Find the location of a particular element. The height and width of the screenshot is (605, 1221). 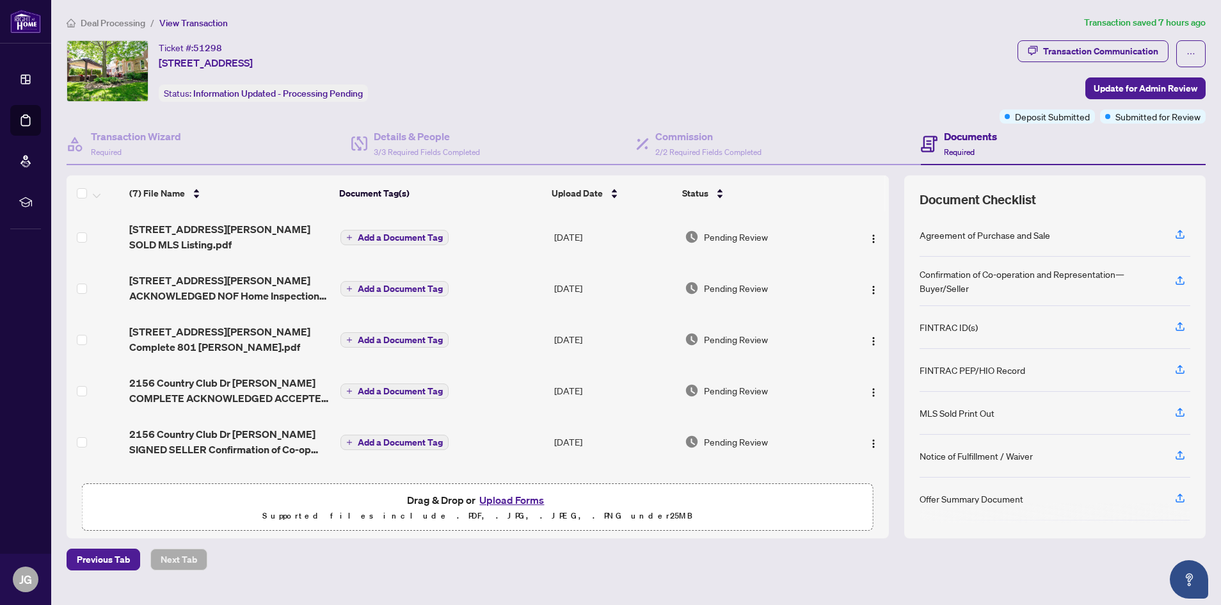

span: Document Checklist is located at coordinates (978, 200).